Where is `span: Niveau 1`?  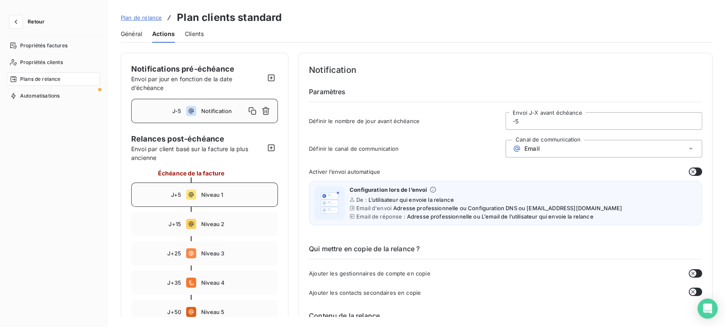 span: Niveau 1 is located at coordinates (237, 195).